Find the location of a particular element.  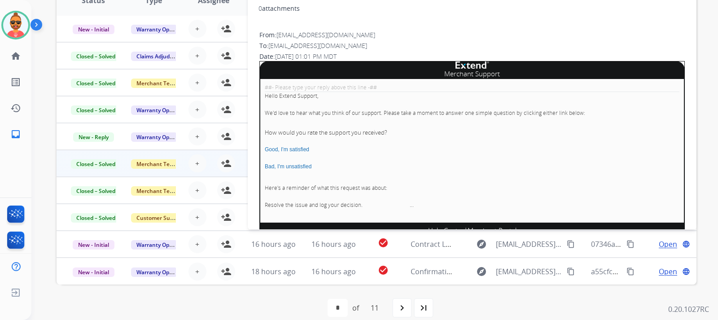

div: attachments is located at coordinates (279, 9).